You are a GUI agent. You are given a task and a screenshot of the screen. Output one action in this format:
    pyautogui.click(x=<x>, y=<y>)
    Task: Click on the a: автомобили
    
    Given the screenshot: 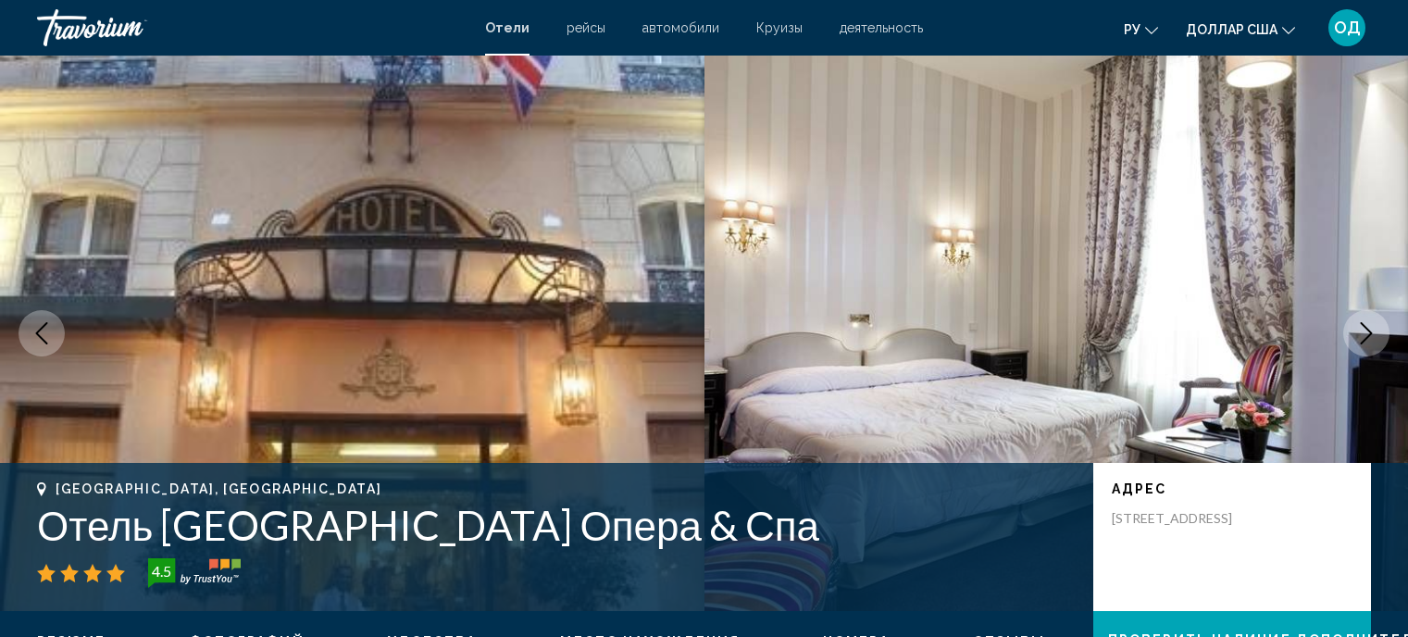 What is the action you would take?
    pyautogui.click(x=680, y=28)
    